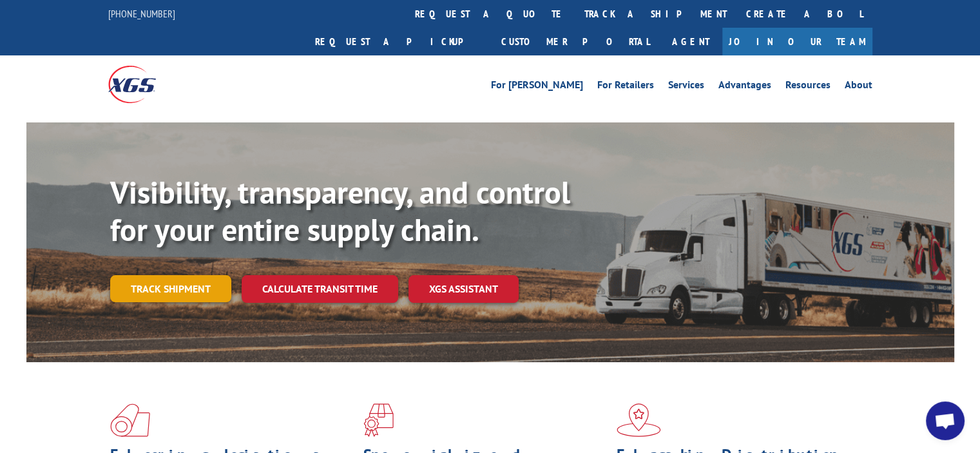 Image resolution: width=980 pixels, height=453 pixels. Describe the element at coordinates (171, 289) in the screenshot. I see `a: Track shipment` at that location.